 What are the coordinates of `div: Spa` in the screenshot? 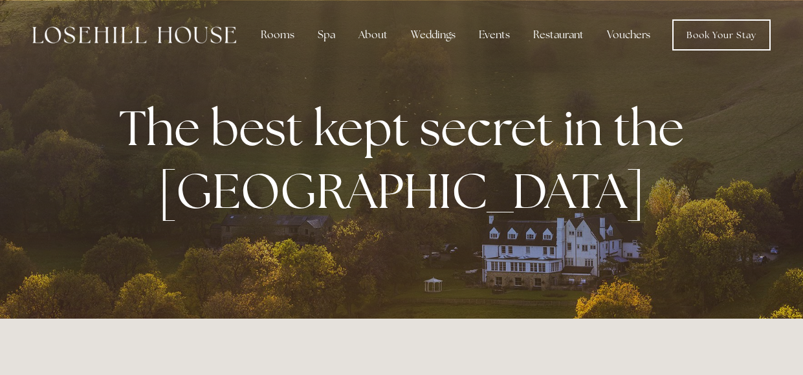 It's located at (326, 35).